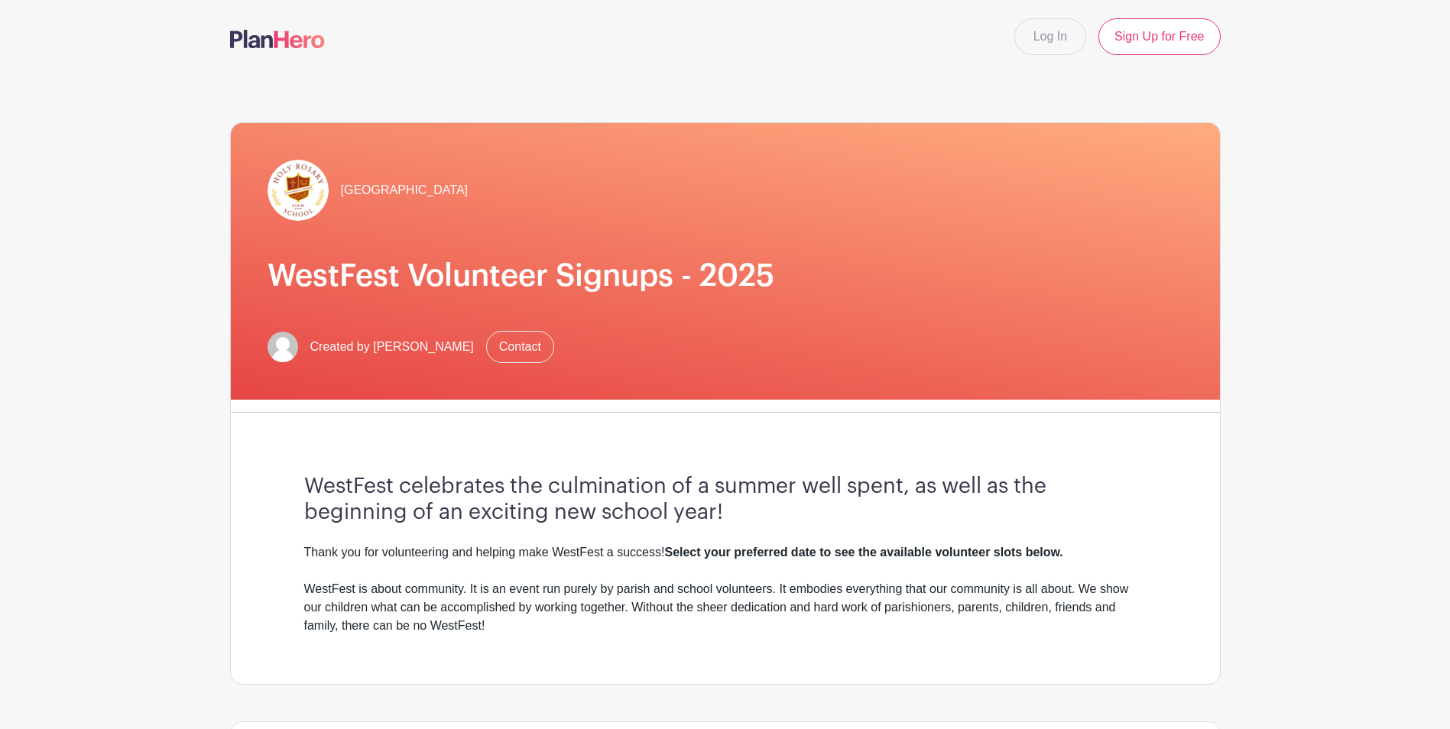 Image resolution: width=1450 pixels, height=729 pixels. What do you see at coordinates (863, 552) in the screenshot?
I see `strong: Select your preferred date to see the available volunteer slots below.` at bounding box center [863, 552].